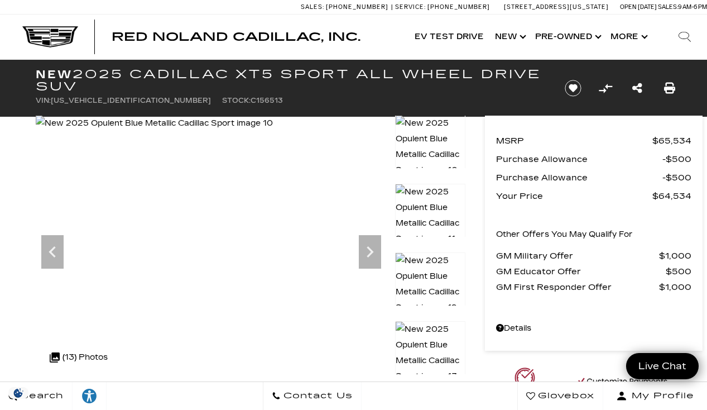 The width and height of the screenshot is (707, 410). Describe the element at coordinates (594, 287) in the screenshot. I see `a: GM First Responder Offer $1,000` at that location.